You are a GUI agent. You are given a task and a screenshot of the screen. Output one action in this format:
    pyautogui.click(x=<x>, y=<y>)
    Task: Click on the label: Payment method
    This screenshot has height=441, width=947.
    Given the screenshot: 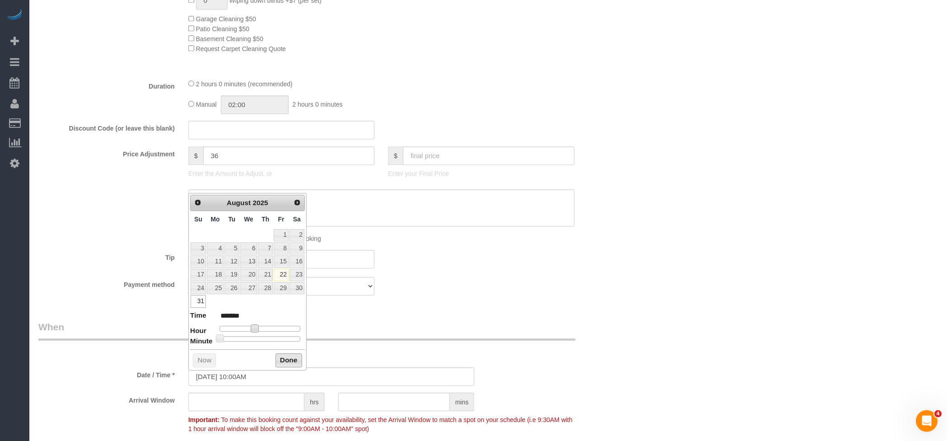 What is the action you would take?
    pyautogui.click(x=107, y=283)
    